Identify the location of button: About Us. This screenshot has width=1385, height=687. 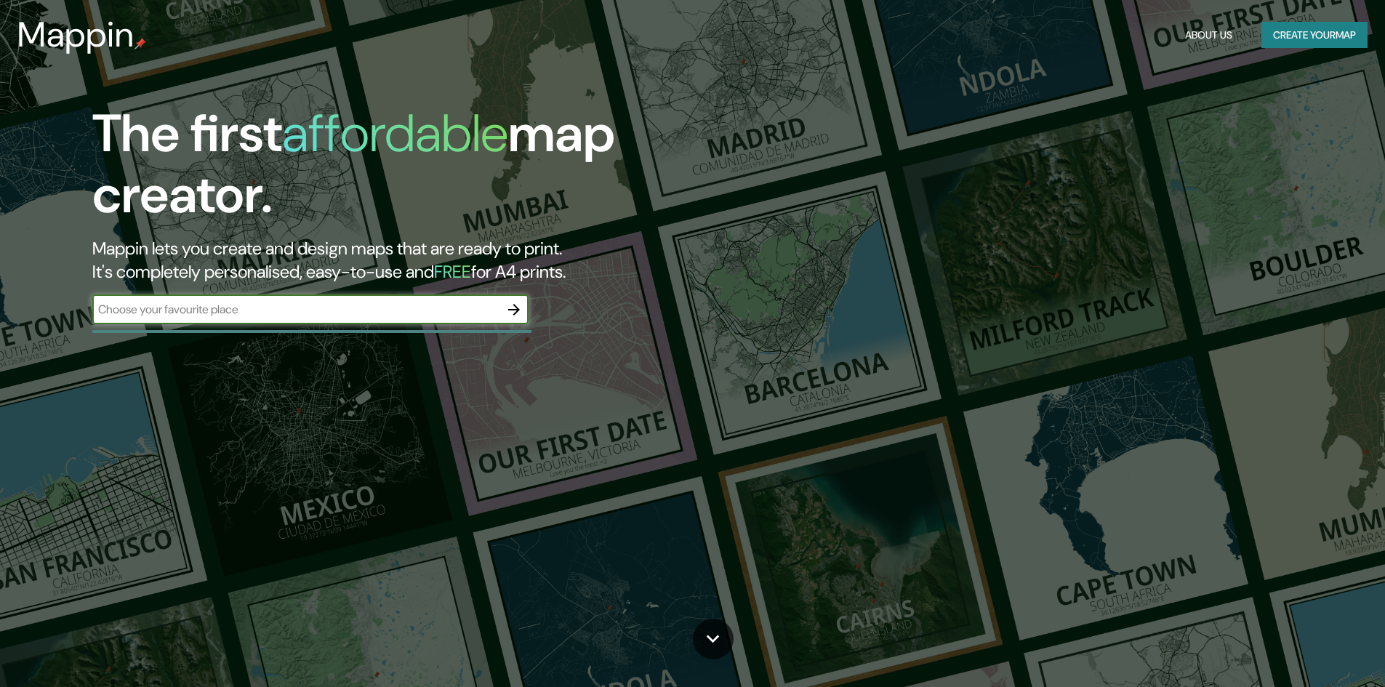
(1208, 35).